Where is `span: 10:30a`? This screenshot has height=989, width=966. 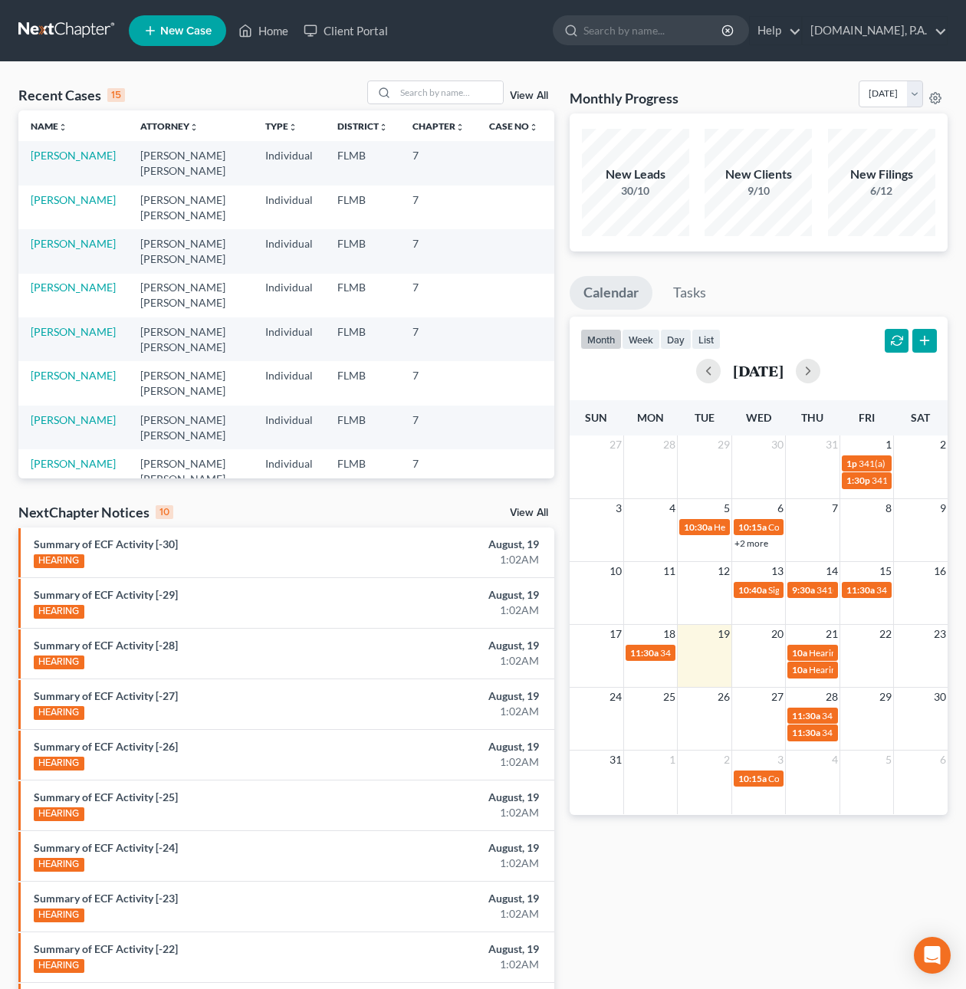 span: 10:30a is located at coordinates (698, 527).